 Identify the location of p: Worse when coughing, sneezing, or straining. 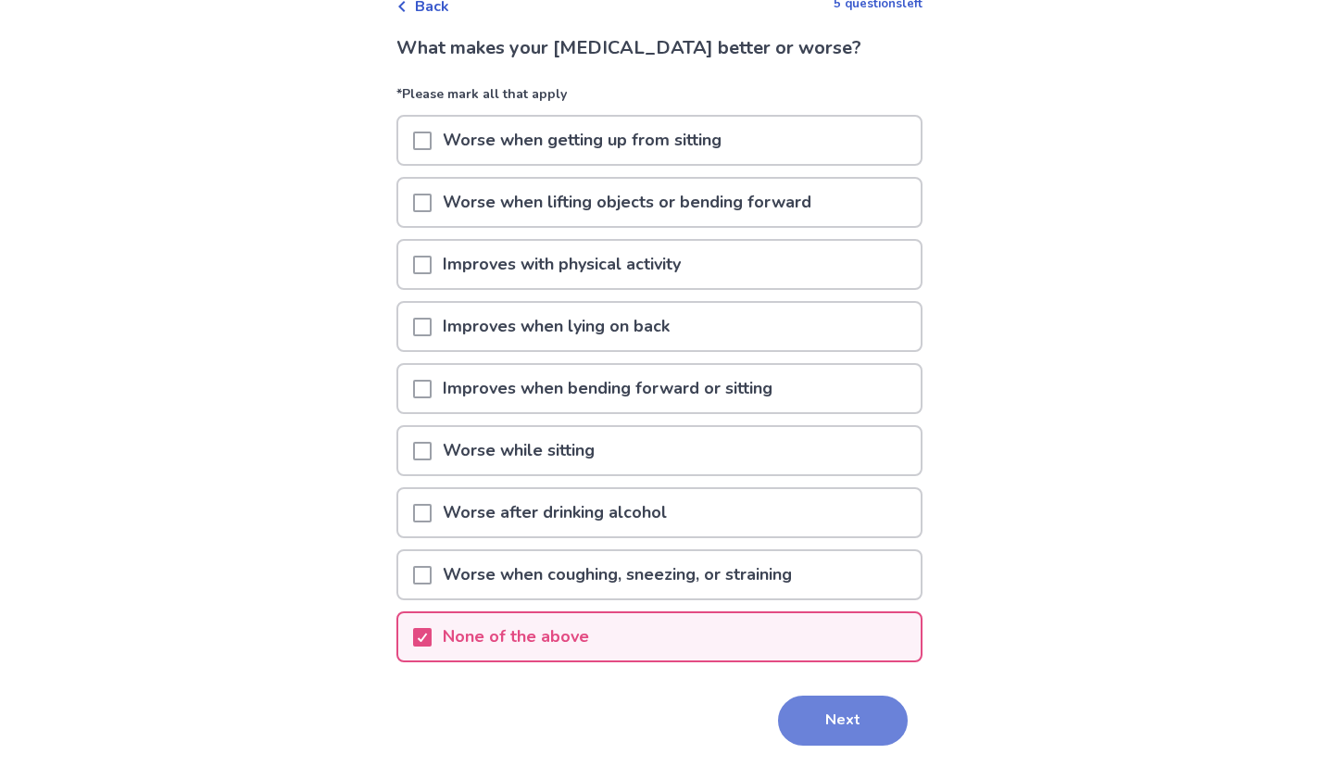
(617, 574).